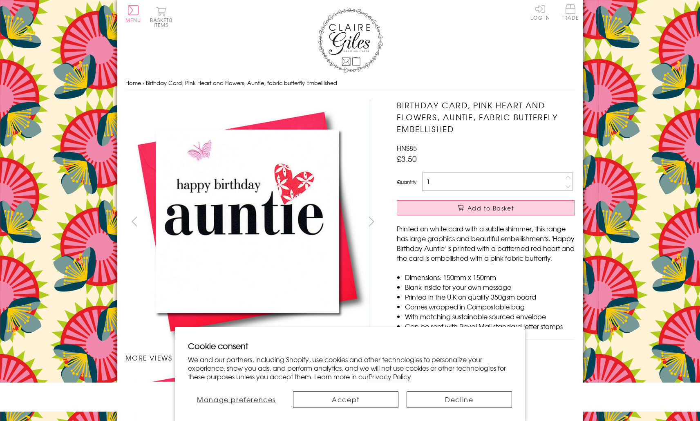  I want to click on button: Decline, so click(459, 399).